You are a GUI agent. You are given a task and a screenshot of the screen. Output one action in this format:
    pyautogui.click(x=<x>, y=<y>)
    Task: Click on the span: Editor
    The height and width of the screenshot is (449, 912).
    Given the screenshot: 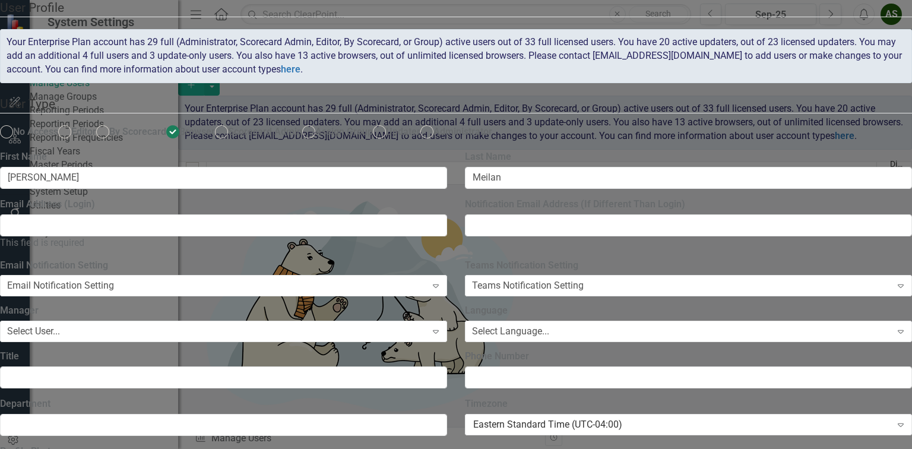 What is the action you would take?
    pyautogui.click(x=84, y=131)
    